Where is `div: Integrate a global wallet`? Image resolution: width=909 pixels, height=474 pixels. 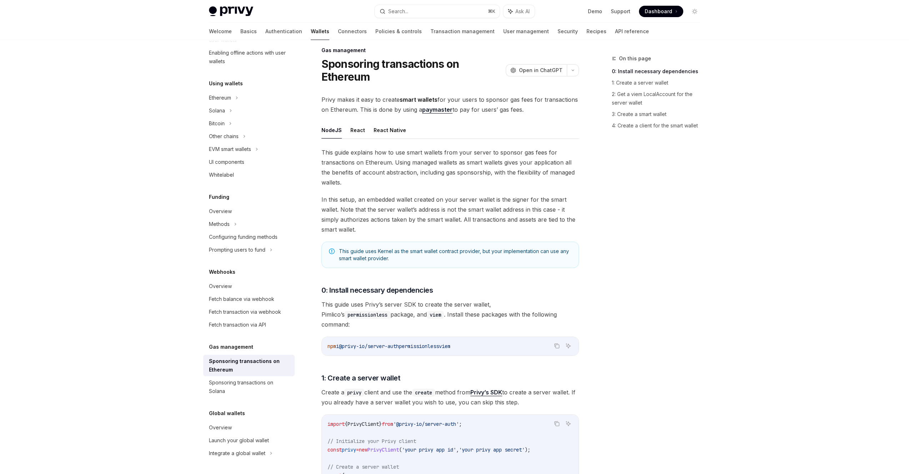
div: Integrate a global wallet is located at coordinates (237, 453).